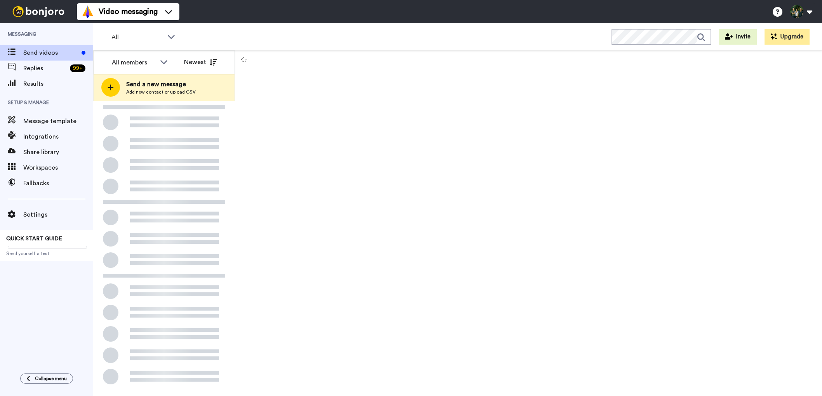 The height and width of the screenshot is (396, 822). Describe the element at coordinates (161, 84) in the screenshot. I see `span: Send a new message` at that location.